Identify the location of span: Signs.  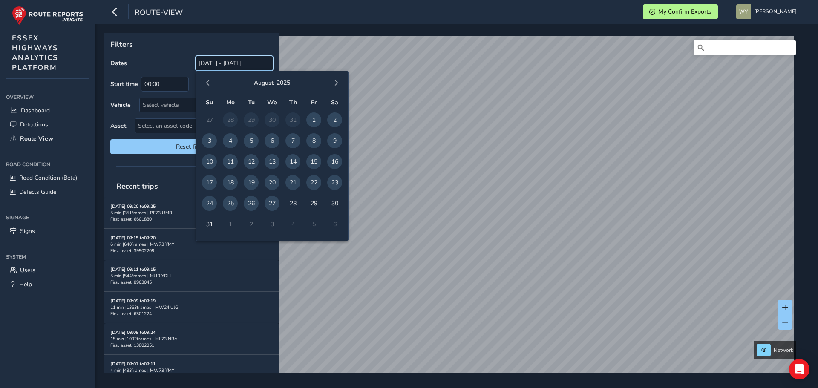
(27, 231).